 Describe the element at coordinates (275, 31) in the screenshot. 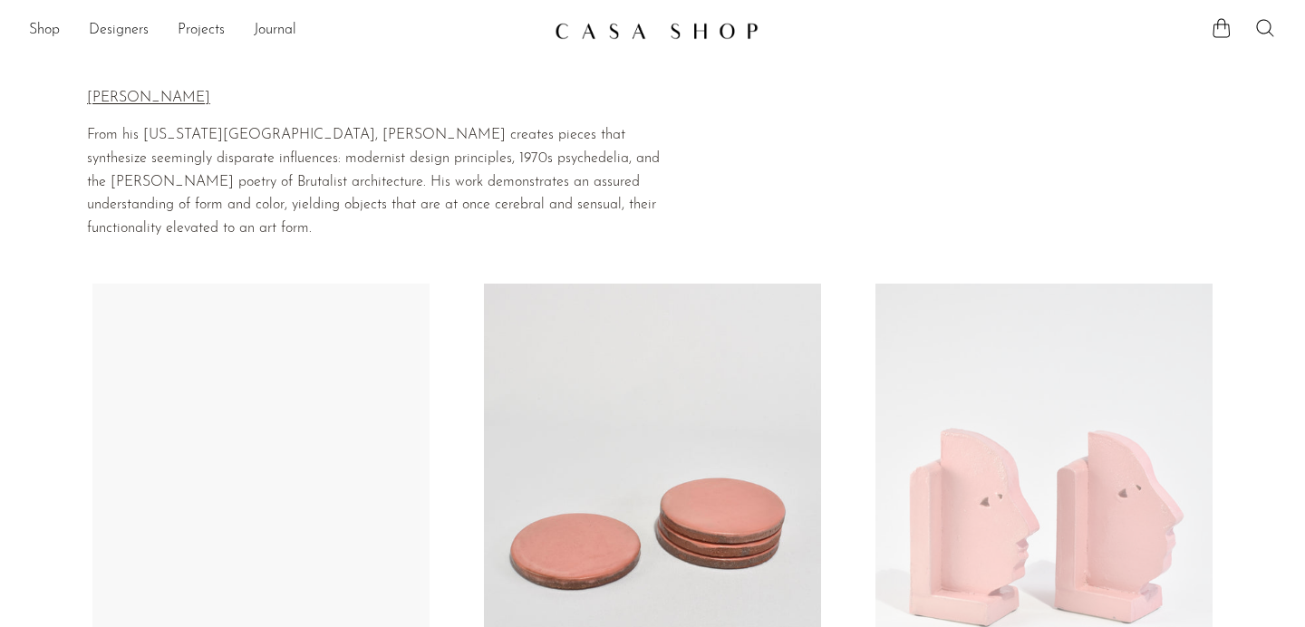

I see `a: Journal` at that location.